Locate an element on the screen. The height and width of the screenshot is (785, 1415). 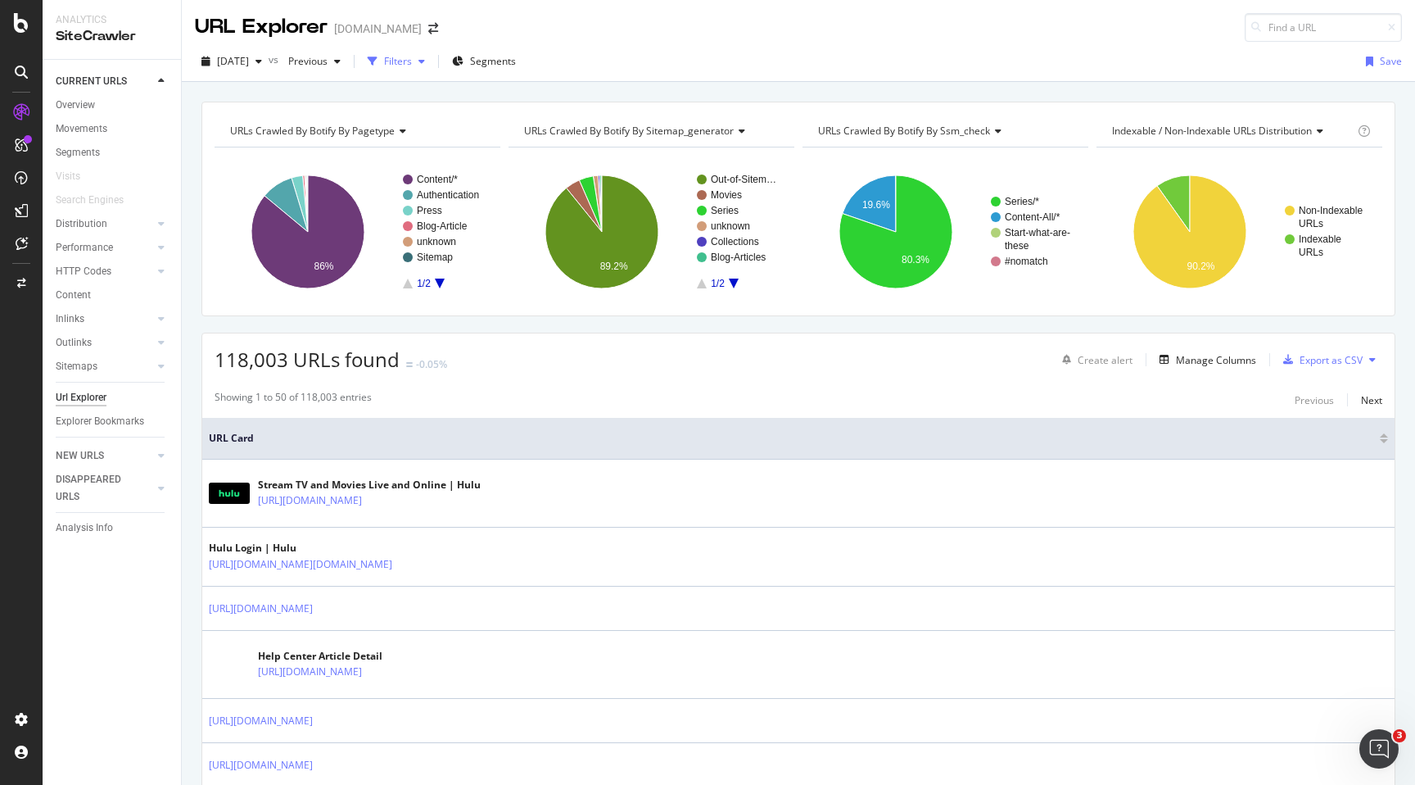
div: Inlinks is located at coordinates (70, 319).